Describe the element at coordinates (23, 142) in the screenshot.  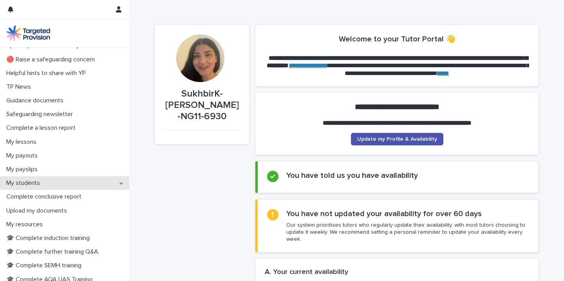
I see `p: My lessons` at that location.